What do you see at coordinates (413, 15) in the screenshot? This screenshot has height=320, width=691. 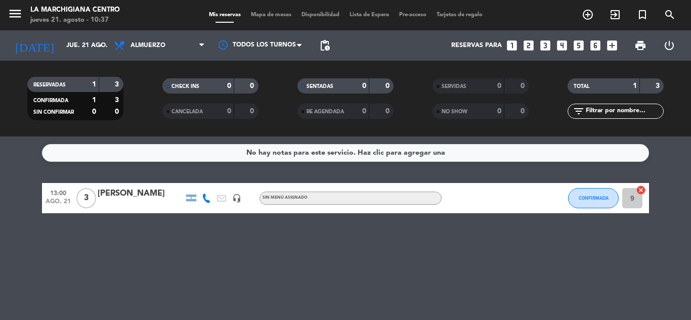 I see `span: Pre-acceso` at bounding box center [413, 15].